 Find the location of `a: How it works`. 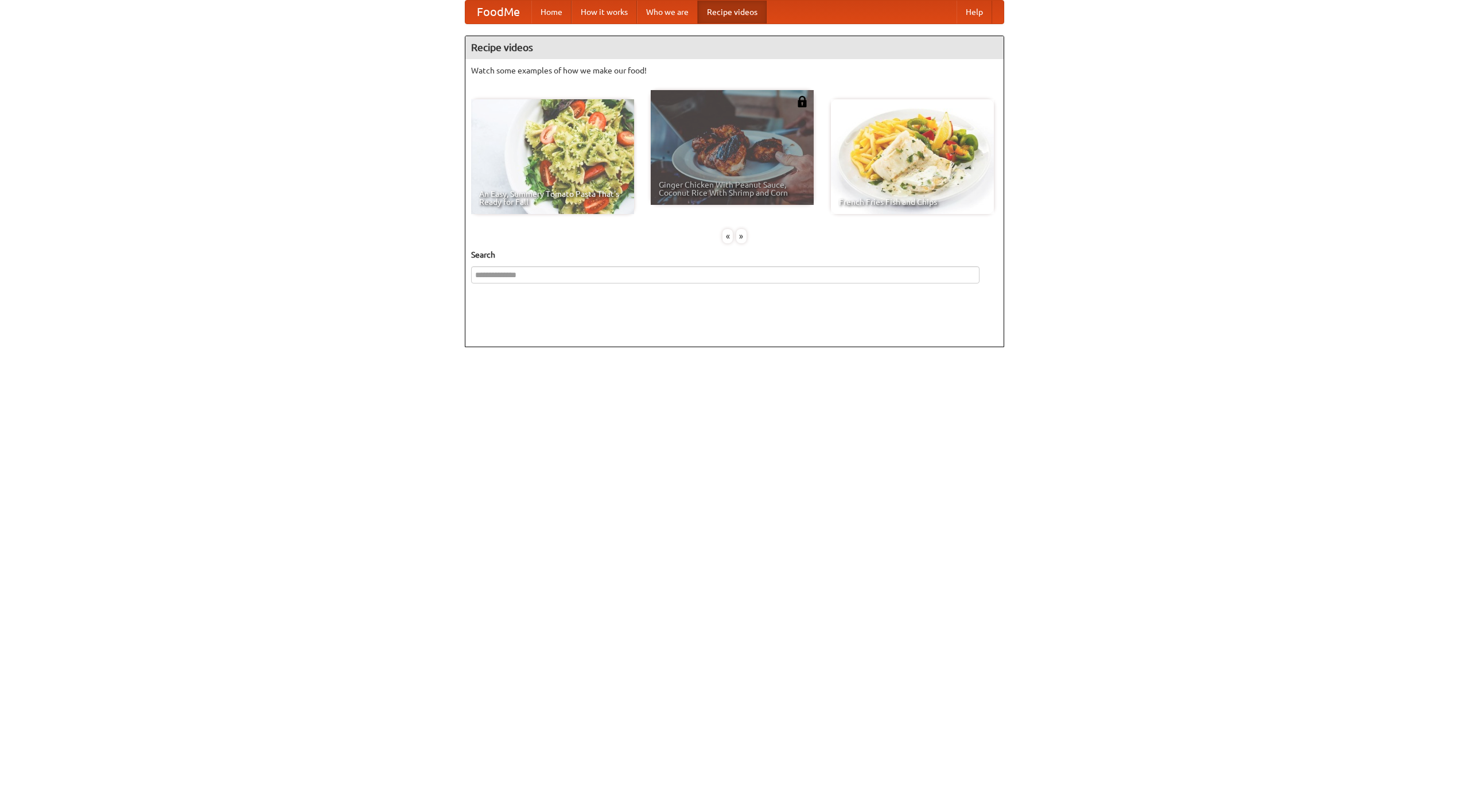

a: How it works is located at coordinates (604, 12).